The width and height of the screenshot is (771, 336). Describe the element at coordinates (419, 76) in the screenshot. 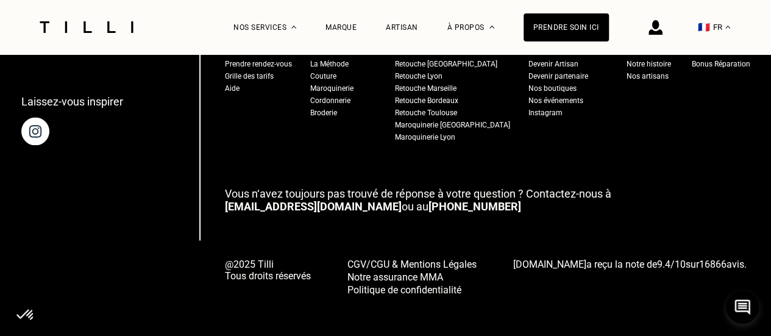

I see `div: Retouche Lyon` at that location.